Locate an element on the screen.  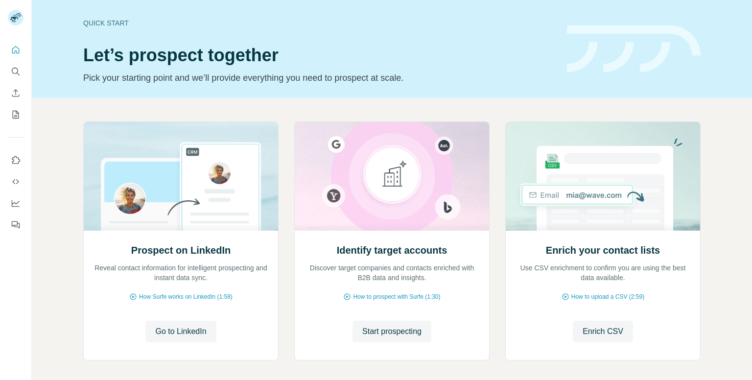
p: Reveal contact information for intelligent prospecting and instant data sync. is located at coordinates (181, 273).